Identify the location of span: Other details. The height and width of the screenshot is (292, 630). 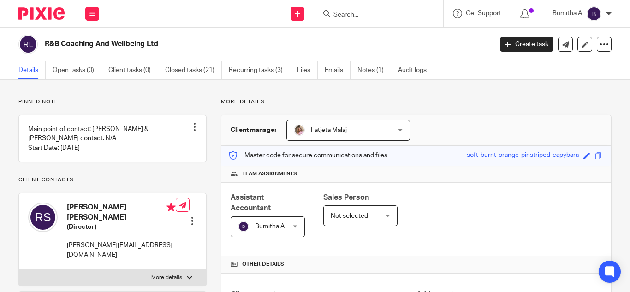
(263, 264).